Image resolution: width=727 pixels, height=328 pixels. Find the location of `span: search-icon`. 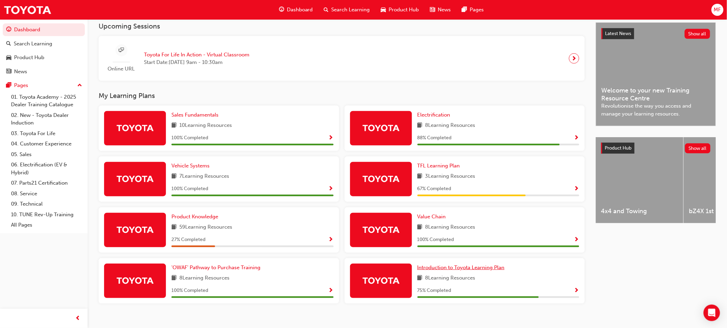

span: search-icon is located at coordinates (326, 10).